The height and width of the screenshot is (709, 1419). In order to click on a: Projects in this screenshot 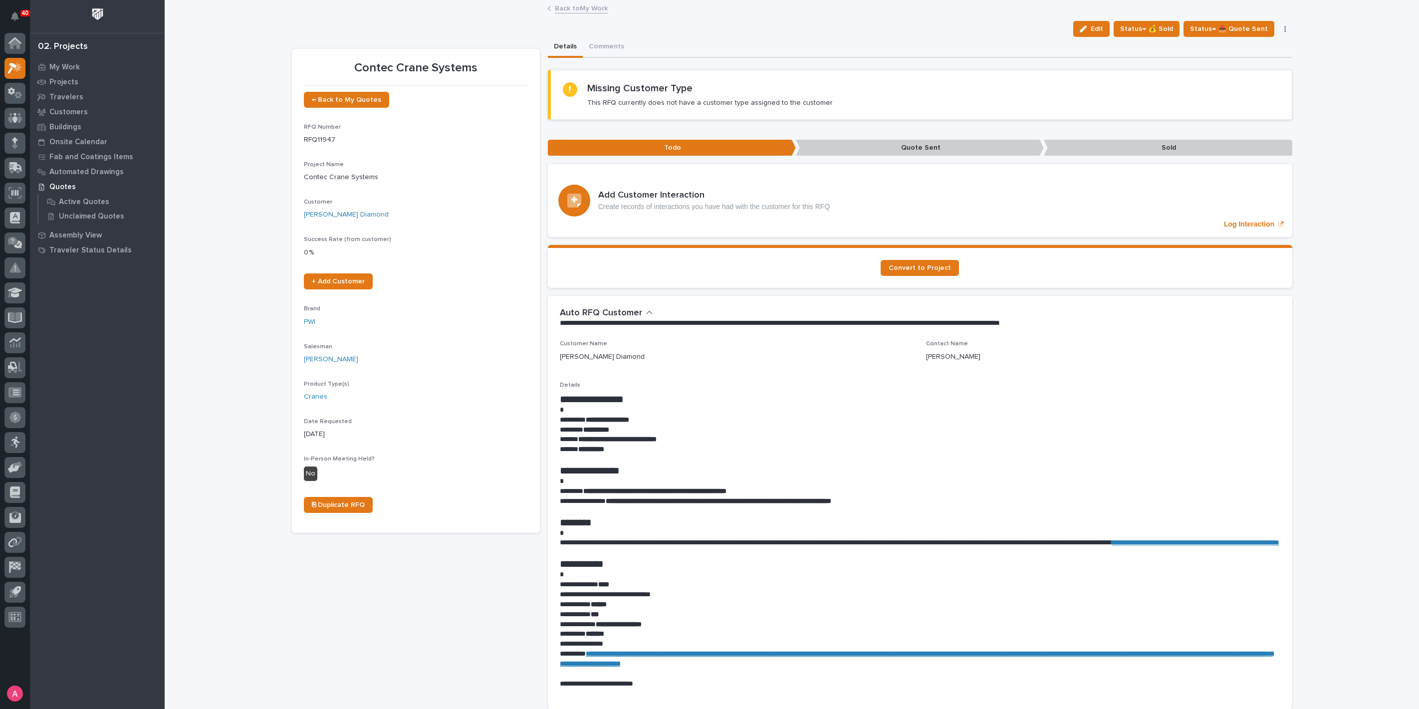, I will do `click(97, 82)`.